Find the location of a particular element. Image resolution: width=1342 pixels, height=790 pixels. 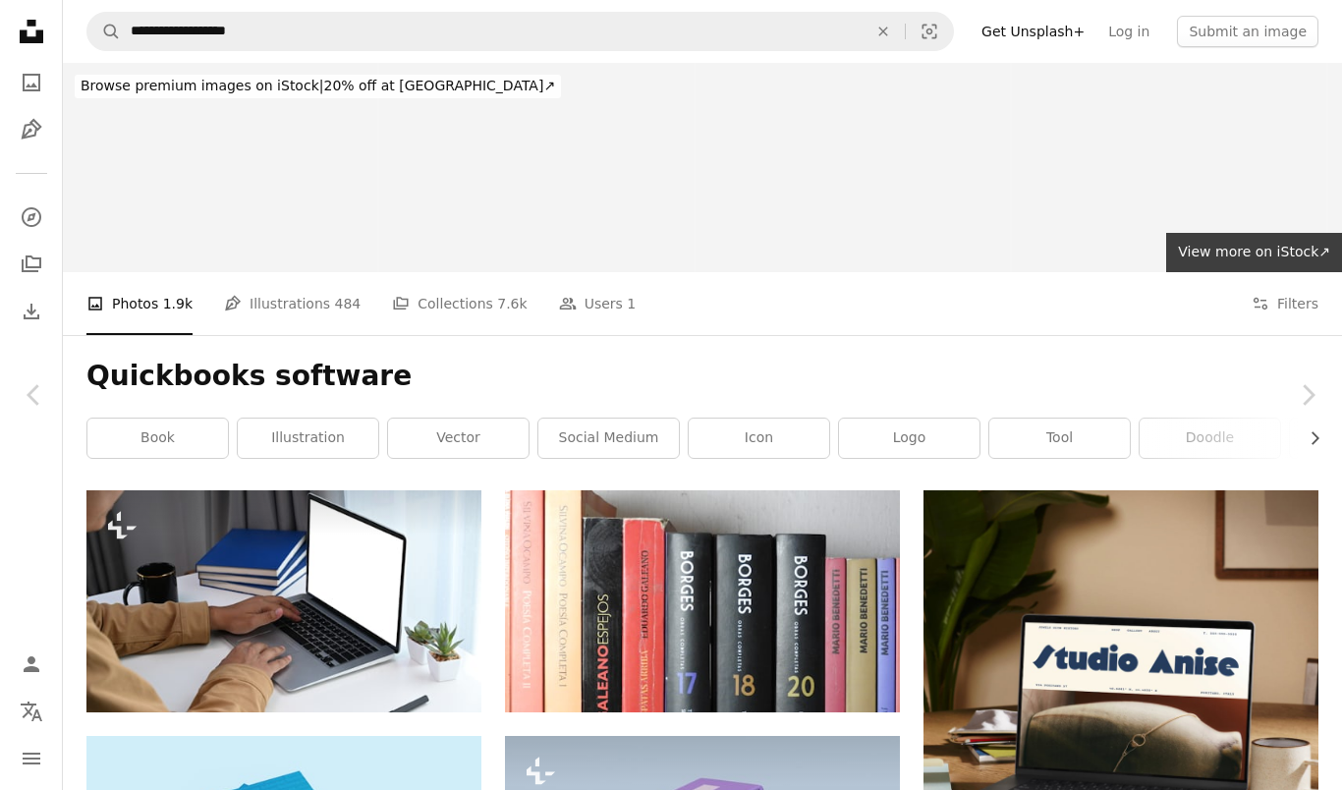

a: Get Unsplash+ is located at coordinates (1033, 31).